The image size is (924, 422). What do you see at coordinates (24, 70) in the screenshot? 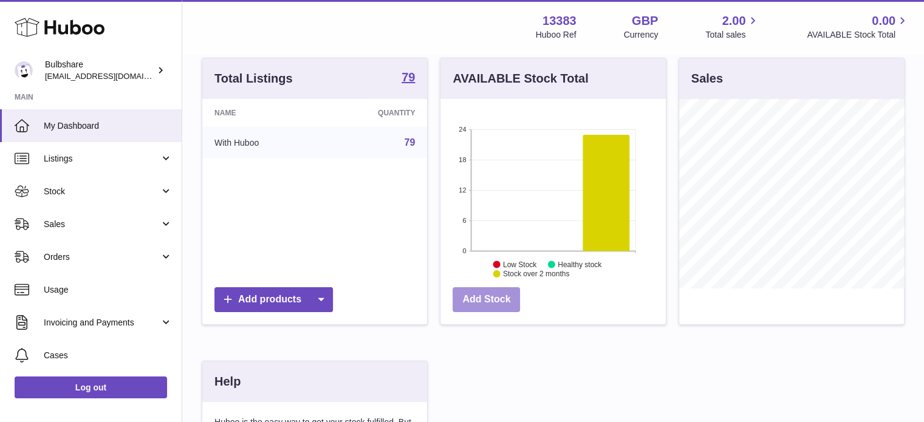
I see `img: rimmellive@bulbshare.com` at bounding box center [24, 70].